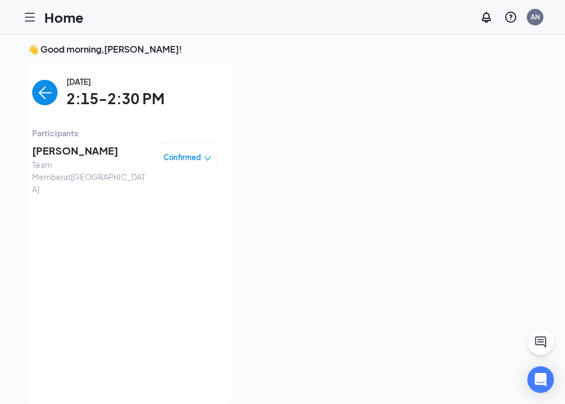  I want to click on span: 2:15-2:30 PM, so click(115, 99).